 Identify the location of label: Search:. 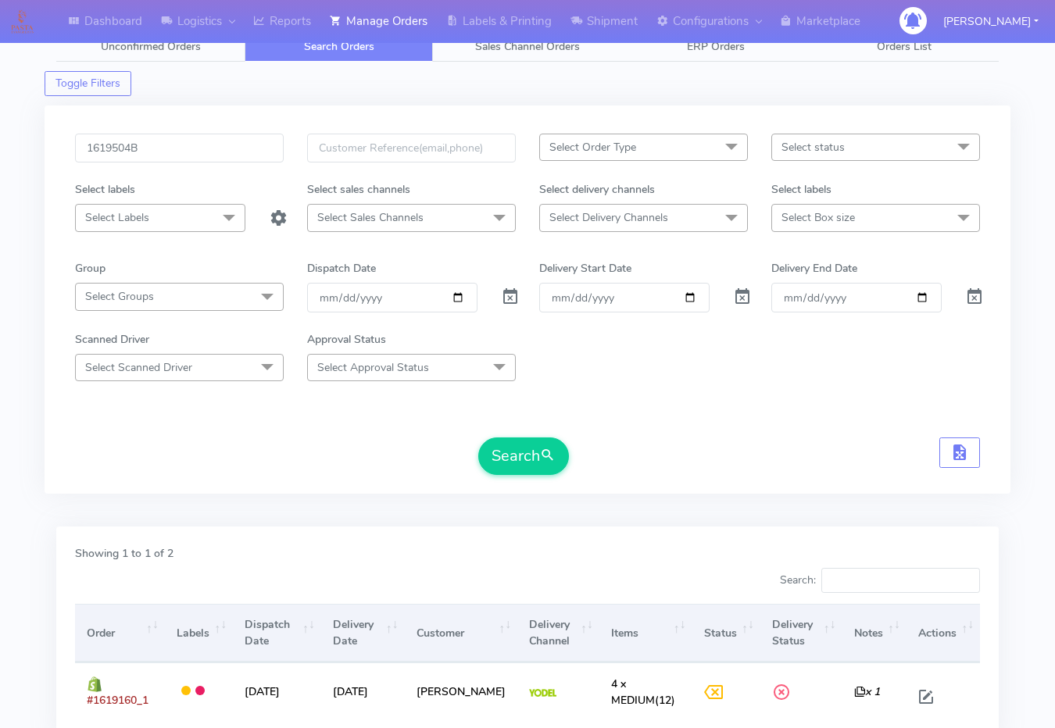
(880, 580).